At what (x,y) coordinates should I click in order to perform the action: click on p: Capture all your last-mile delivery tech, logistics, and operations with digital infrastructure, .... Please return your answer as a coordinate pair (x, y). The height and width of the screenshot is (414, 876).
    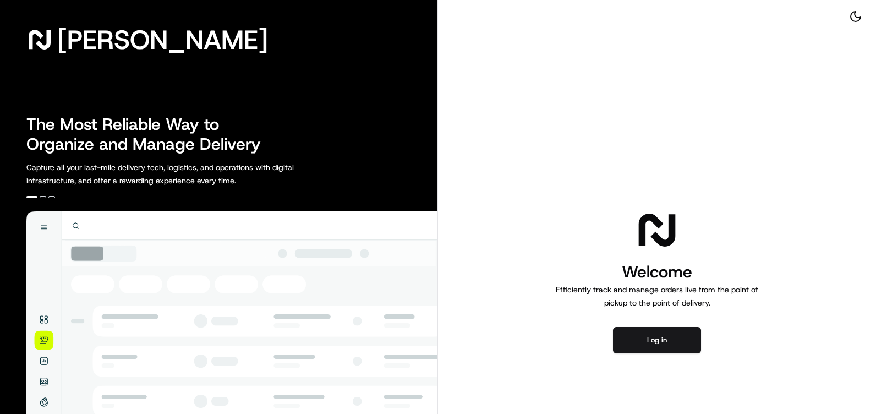
    Looking at the image, I should click on (185, 174).